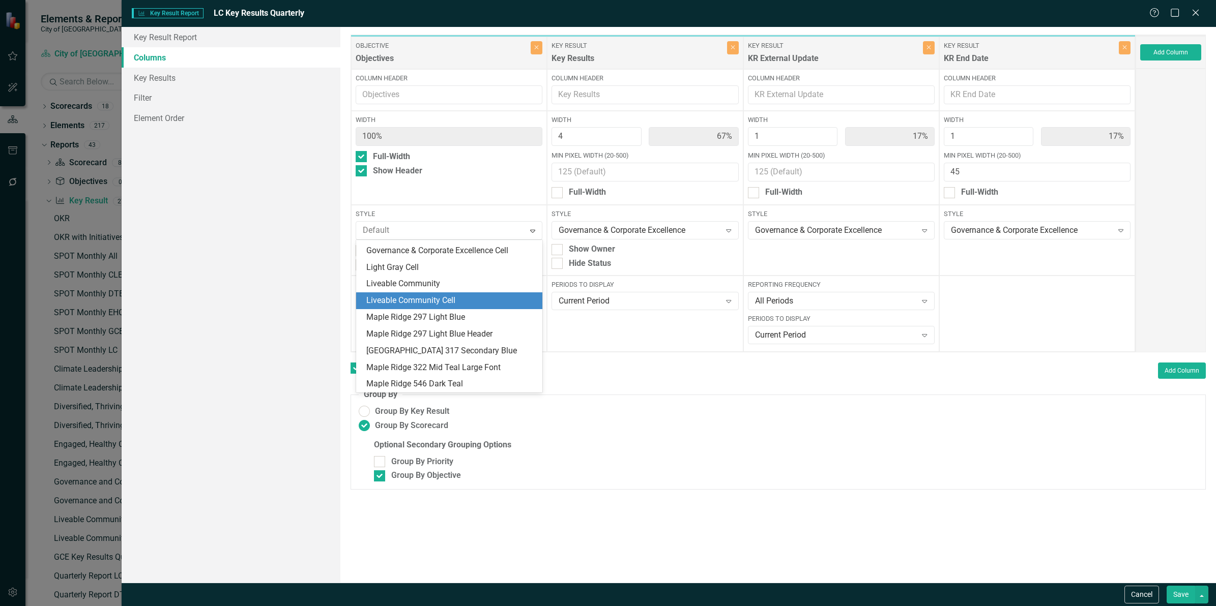 The image size is (1216, 606). I want to click on a: Key Results, so click(231, 78).